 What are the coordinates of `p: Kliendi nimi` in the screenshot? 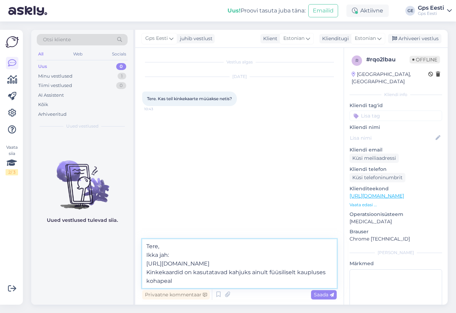 It's located at (395, 127).